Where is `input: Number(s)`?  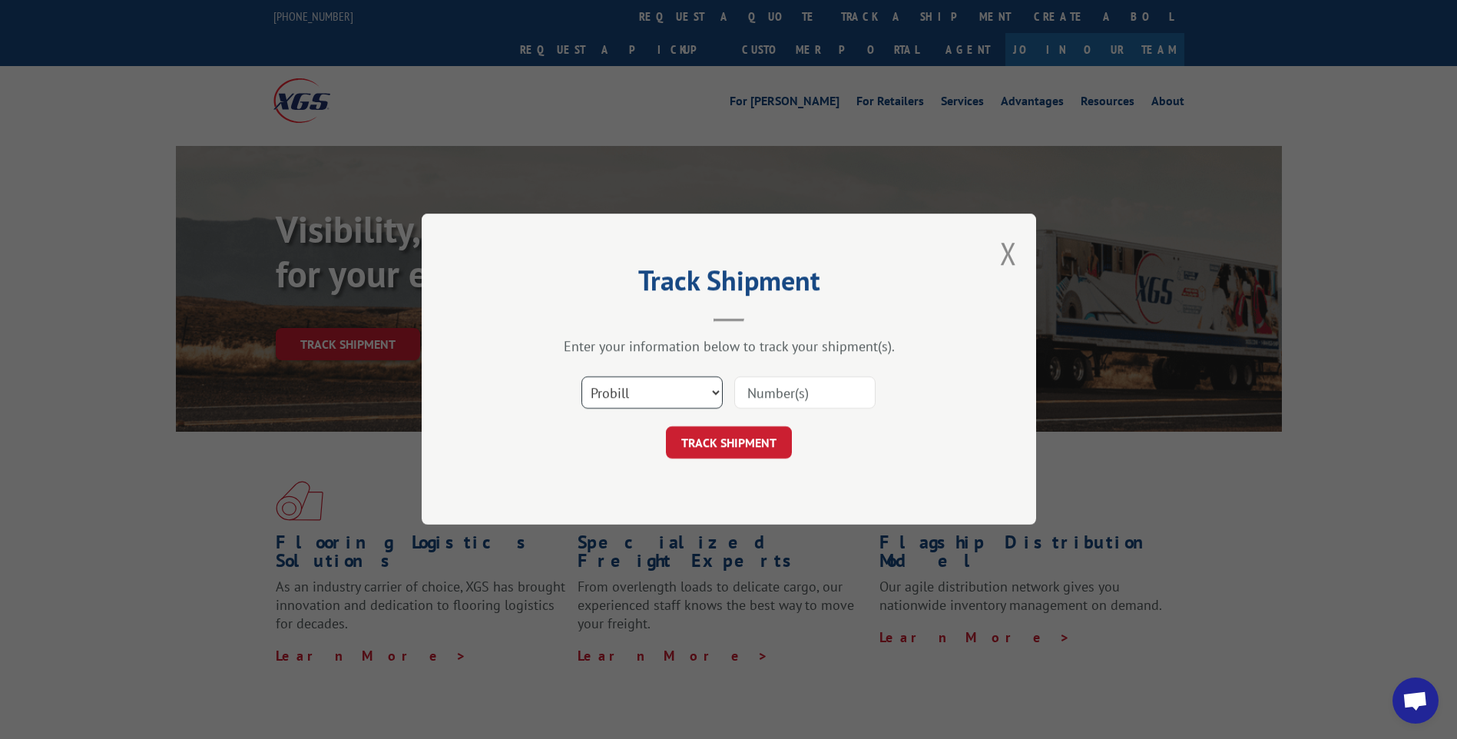 input: Number(s) is located at coordinates (805, 393).